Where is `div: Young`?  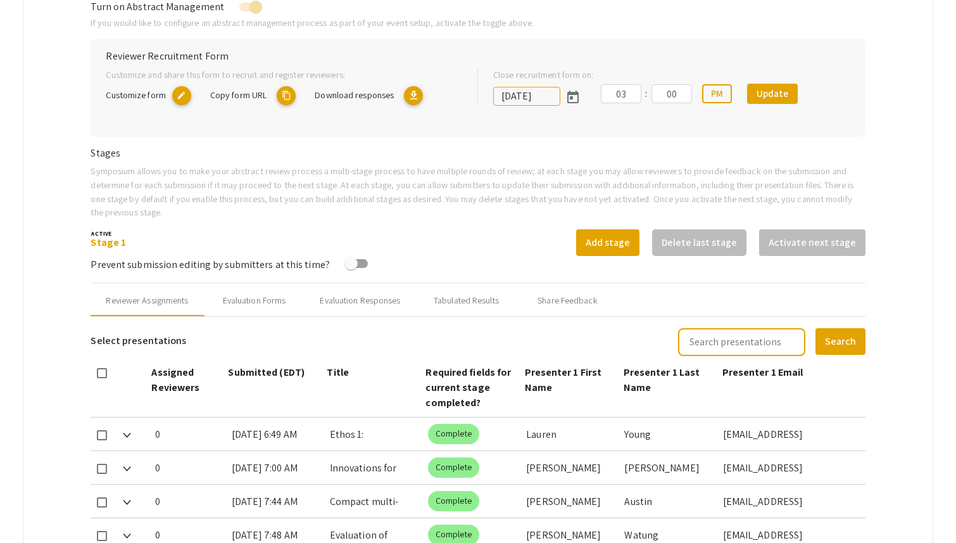 div: Young is located at coordinates (668, 434).